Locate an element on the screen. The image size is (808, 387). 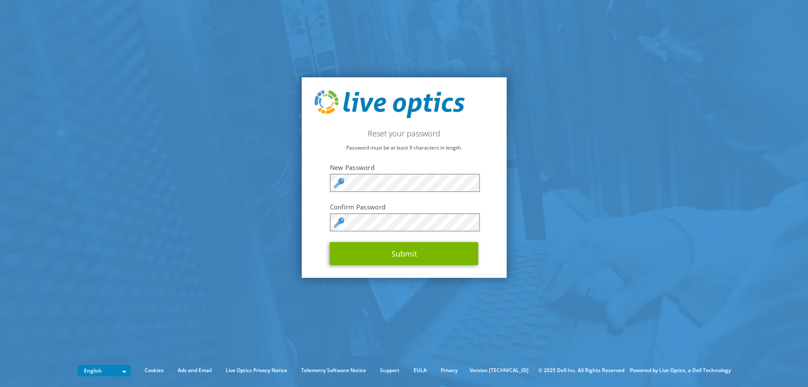
li: Powered by Live Optics, a Dell Technology is located at coordinates (681, 370).